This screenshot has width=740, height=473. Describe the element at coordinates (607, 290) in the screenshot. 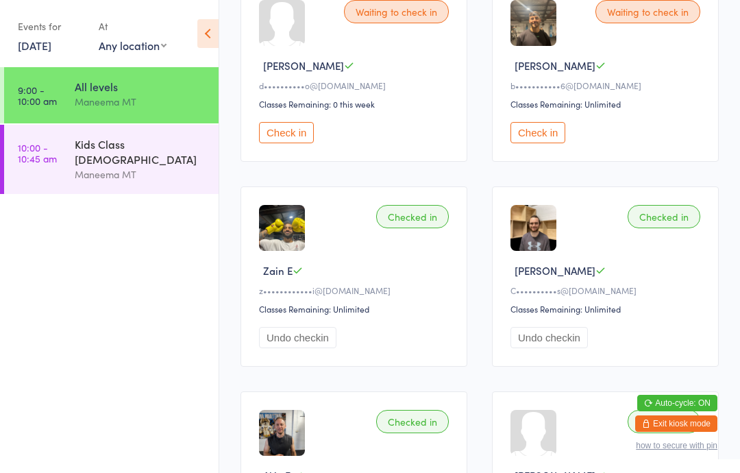

I see `div: C••••••••••` at that location.